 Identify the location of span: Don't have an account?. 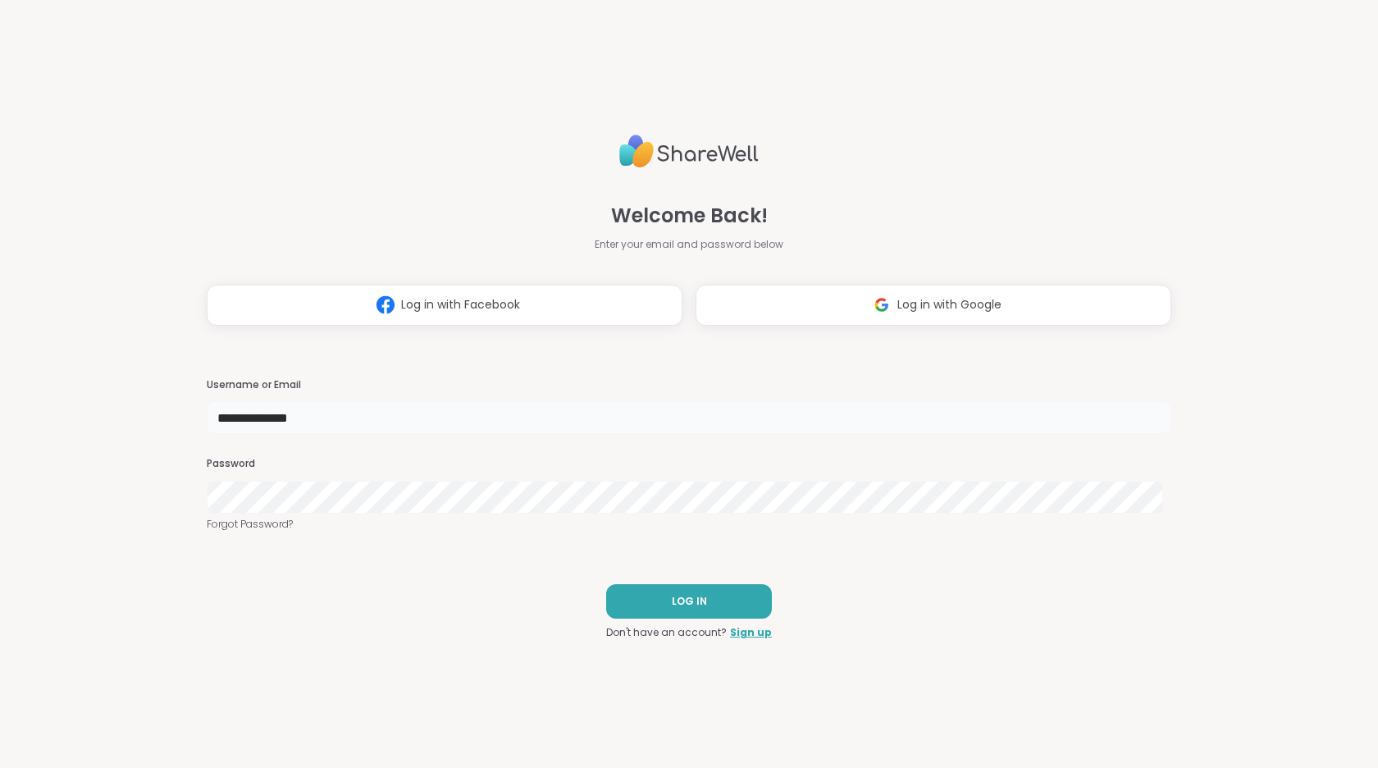
(666, 632).